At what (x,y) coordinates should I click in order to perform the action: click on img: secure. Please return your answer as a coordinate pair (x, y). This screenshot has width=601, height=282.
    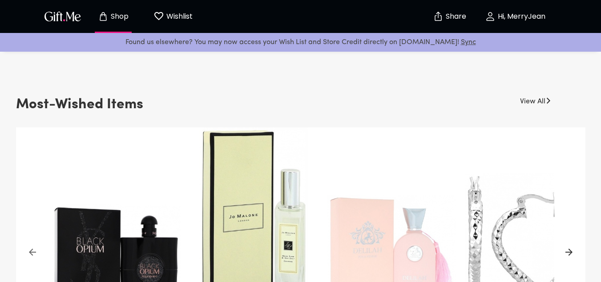
    Looking at the image, I should click on (438, 16).